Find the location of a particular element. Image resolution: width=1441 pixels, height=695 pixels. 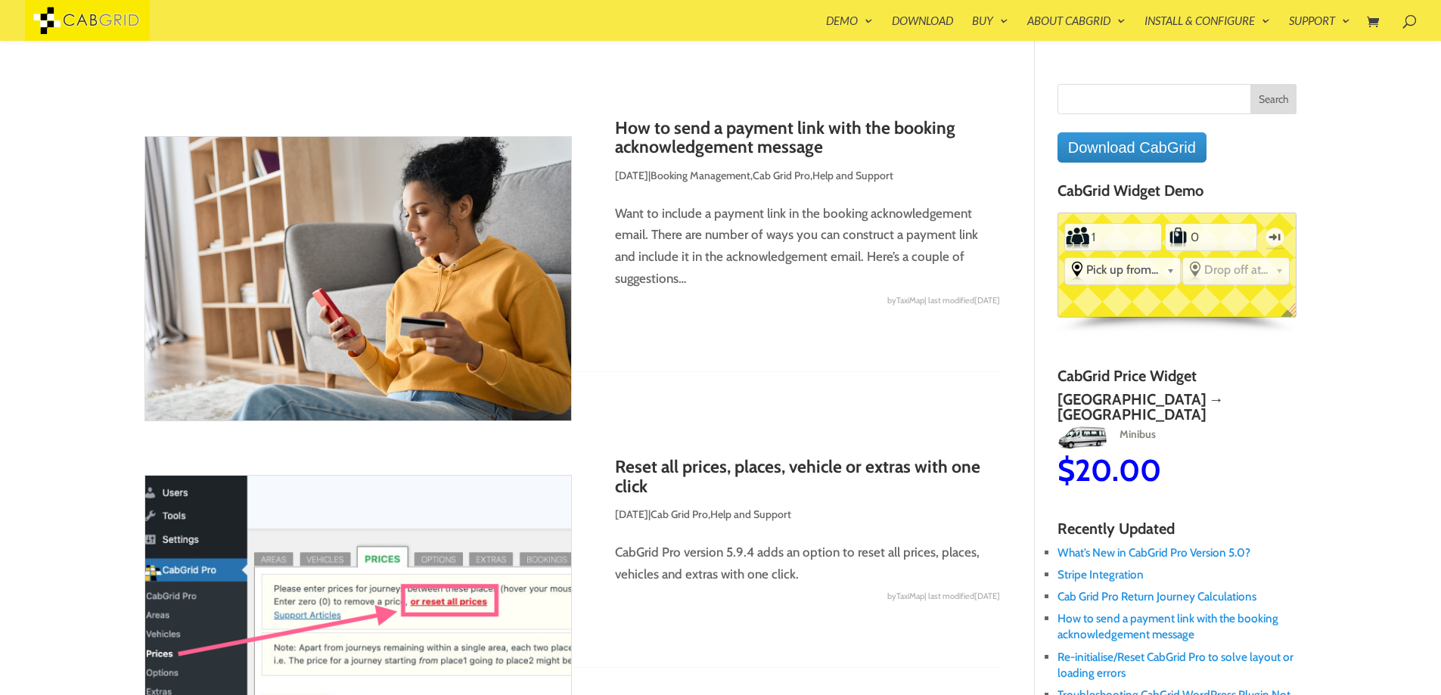

a: Download CabGrid is located at coordinates (1131, 147).